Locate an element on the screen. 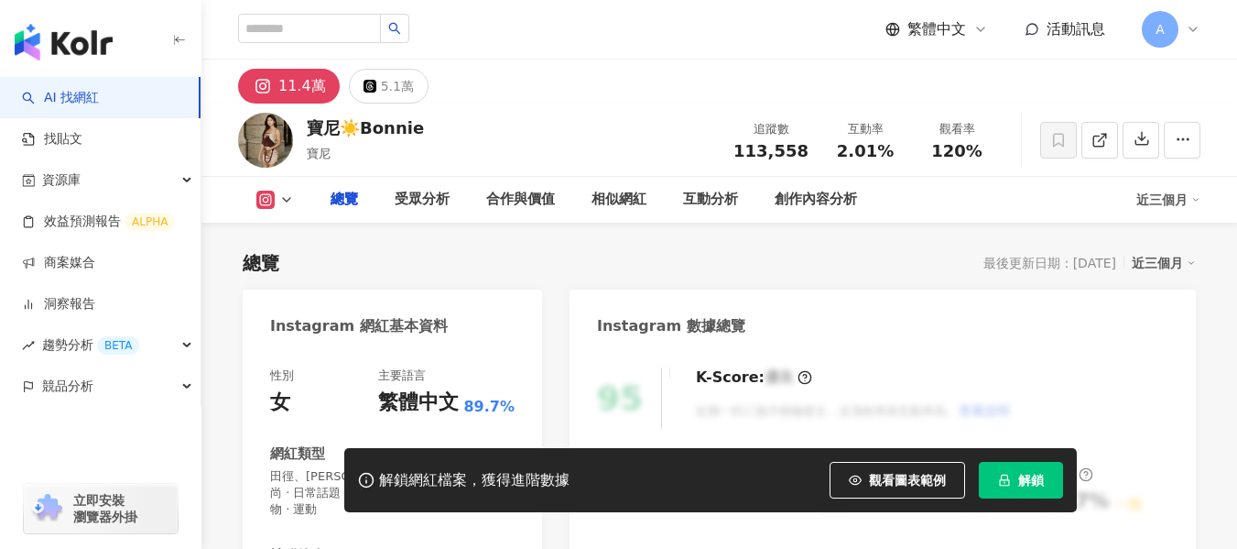  span: 活動訊息 is located at coordinates (1076, 28).